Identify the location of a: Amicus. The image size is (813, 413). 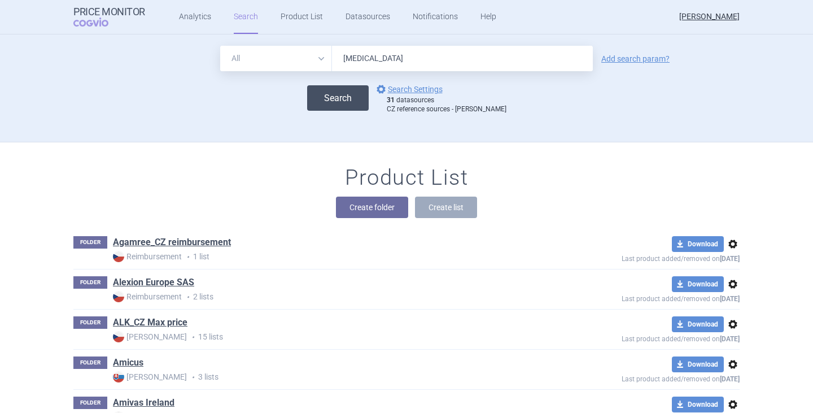
(128, 362).